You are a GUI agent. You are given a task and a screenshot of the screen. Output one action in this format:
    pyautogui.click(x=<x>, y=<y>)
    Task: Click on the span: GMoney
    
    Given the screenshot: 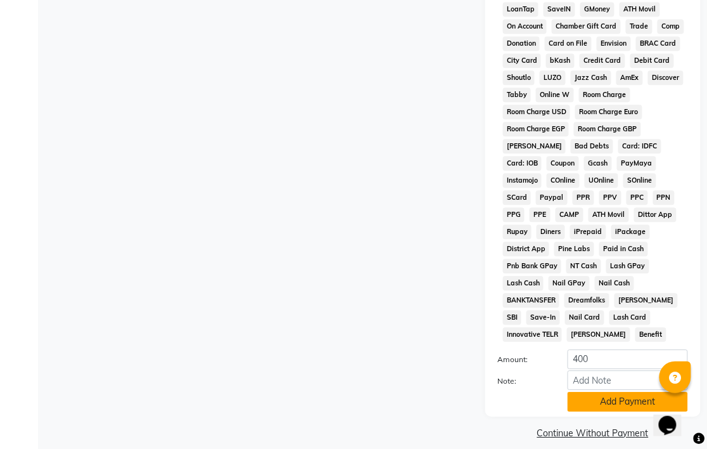 What is the action you would take?
    pyautogui.click(x=597, y=9)
    